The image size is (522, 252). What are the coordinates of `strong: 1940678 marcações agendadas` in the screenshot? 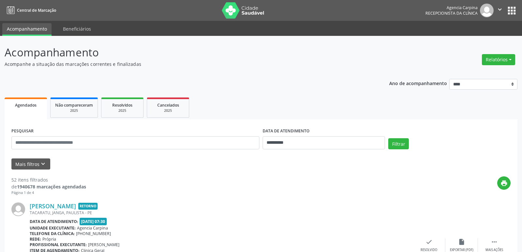 It's located at (52, 187).